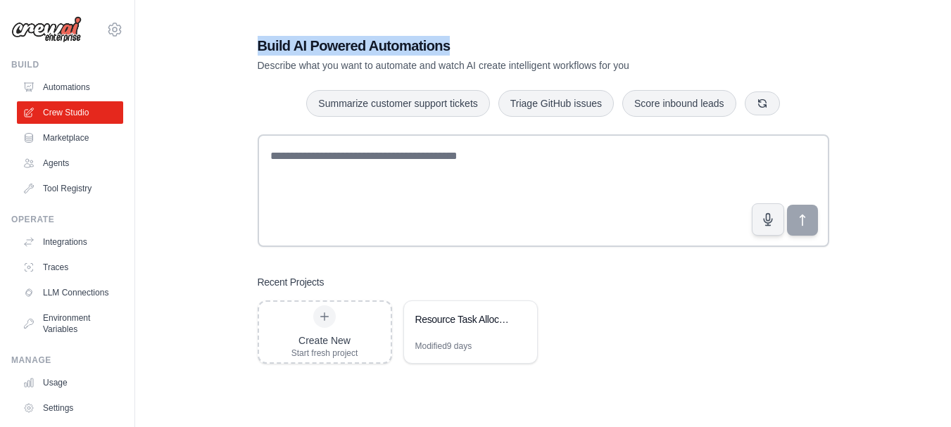 This screenshot has width=951, height=427. What do you see at coordinates (70, 408) in the screenshot?
I see `a: Settings` at bounding box center [70, 408].